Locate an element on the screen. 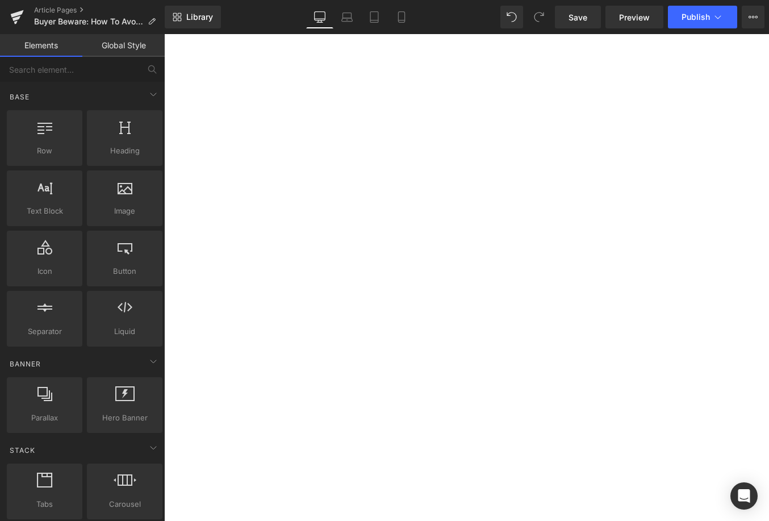 The image size is (769, 521). span: Save is located at coordinates (578, 17).